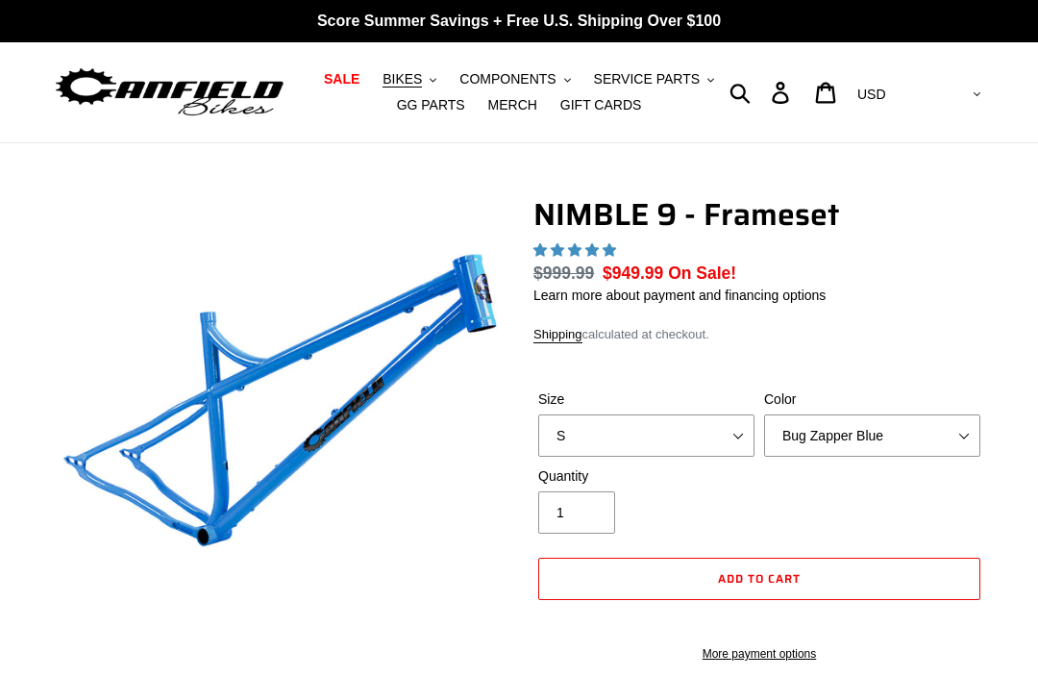 The image size is (1038, 677). I want to click on span: COMPONENTS, so click(507, 79).